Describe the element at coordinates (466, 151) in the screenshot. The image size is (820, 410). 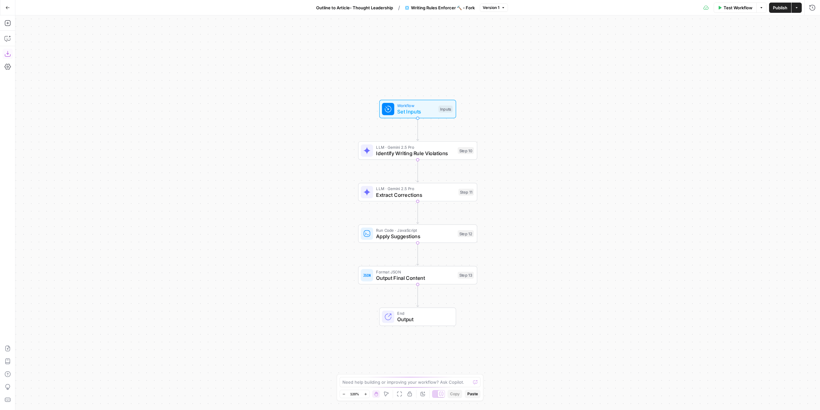
I see `div: Step 10` at that location.